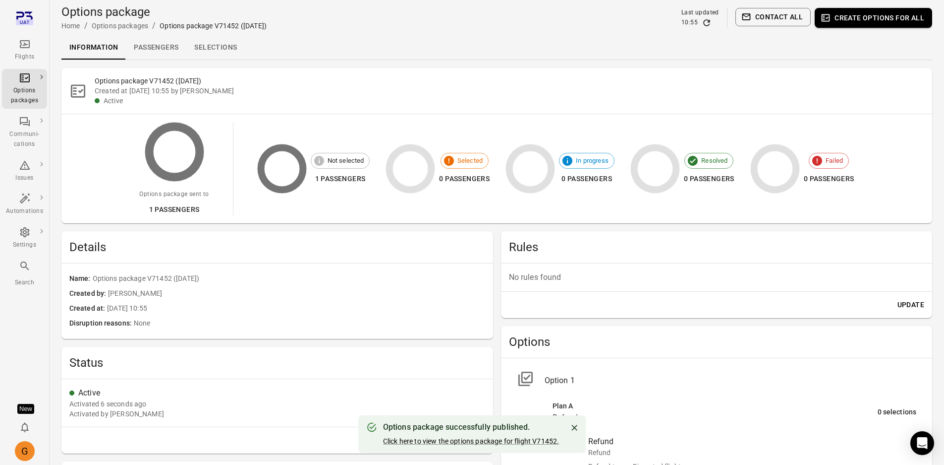 The width and height of the screenshot is (944, 465). I want to click on span: Resolved, so click(714, 161).